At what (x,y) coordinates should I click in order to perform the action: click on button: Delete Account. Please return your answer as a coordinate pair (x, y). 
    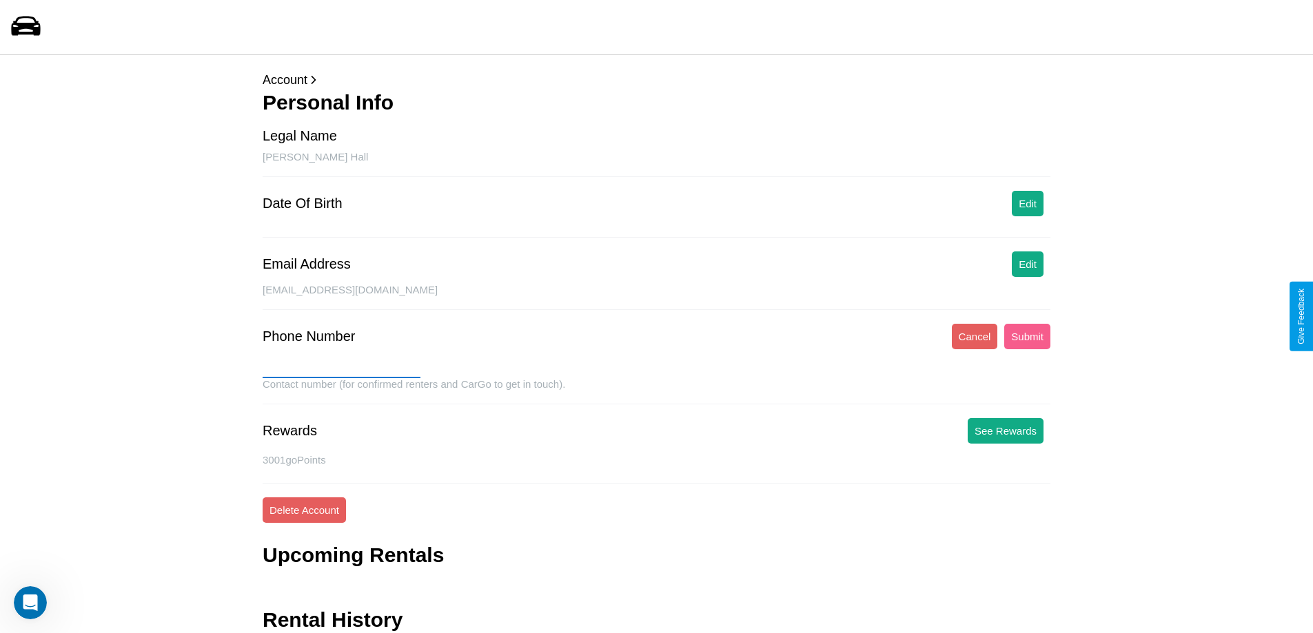
    Looking at the image, I should click on (304, 510).